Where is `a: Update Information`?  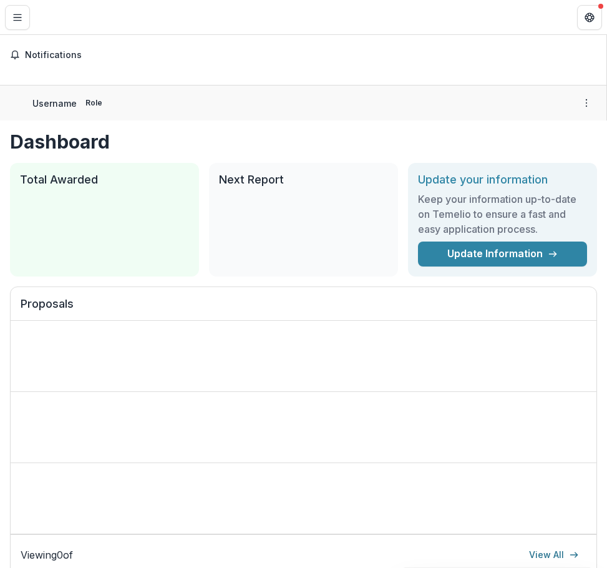 a: Update Information is located at coordinates (502, 254).